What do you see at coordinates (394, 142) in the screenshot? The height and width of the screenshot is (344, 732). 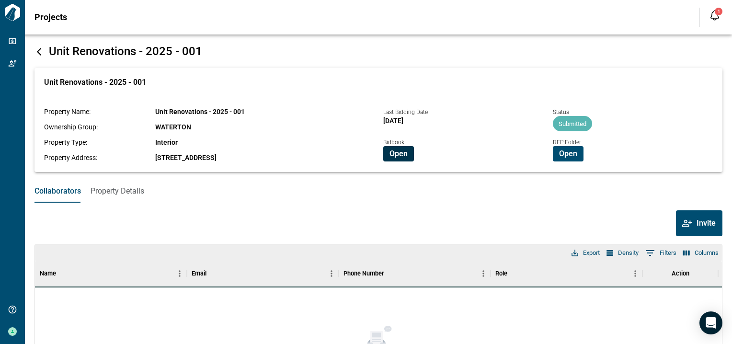 I see `span: Bidbook` at bounding box center [394, 142].